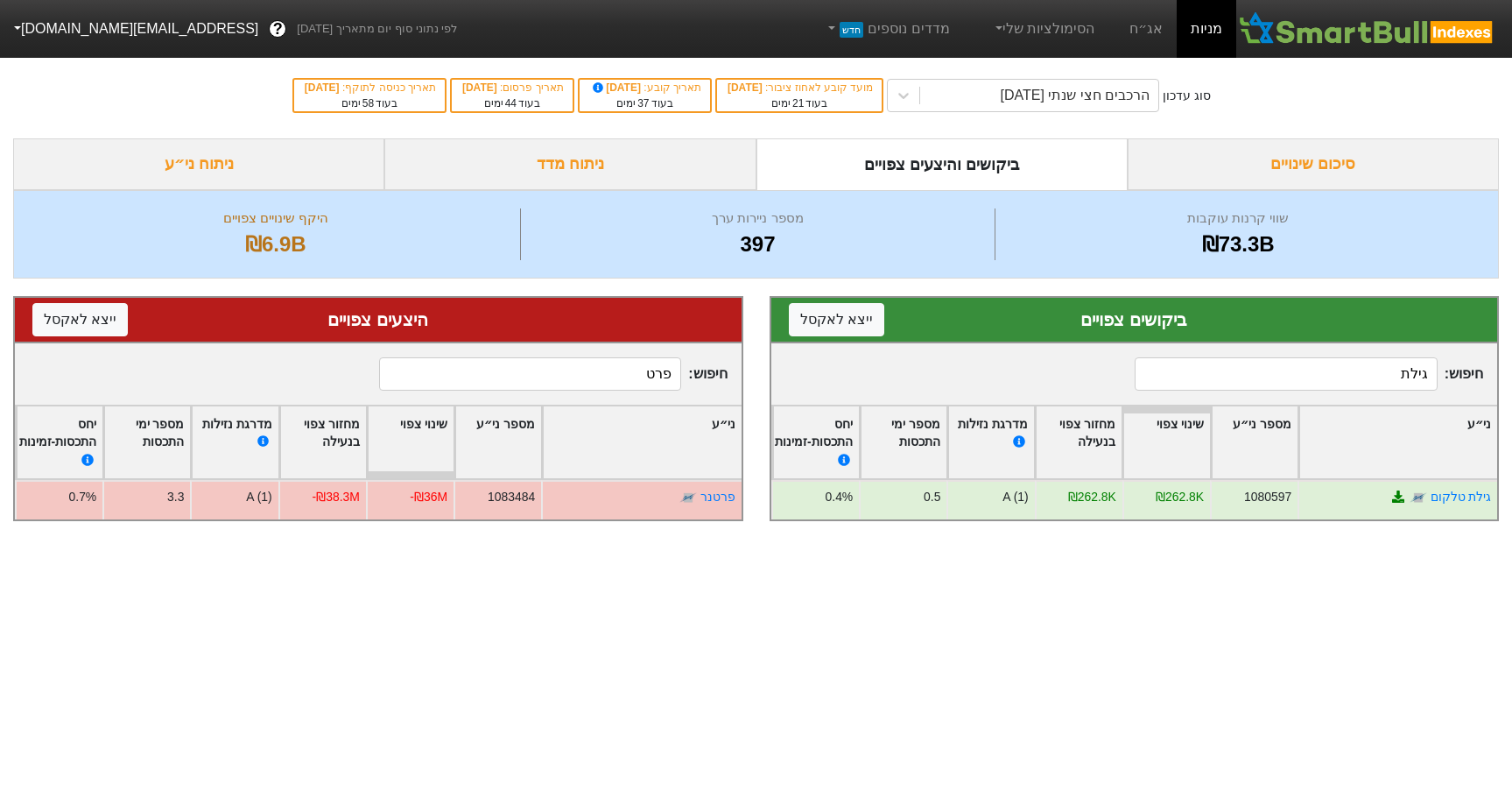 The height and width of the screenshot is (791, 1512). Describe the element at coordinates (758, 244) in the screenshot. I see `div: 397` at that location.